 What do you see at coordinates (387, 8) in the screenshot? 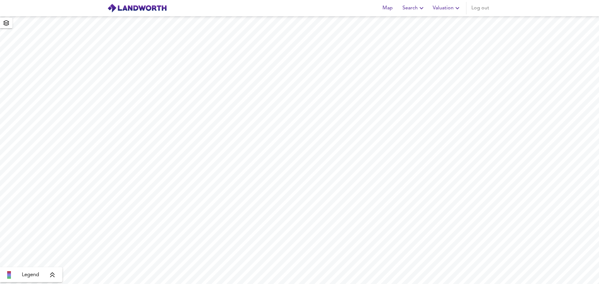
I see `span: Map` at bounding box center [387, 8].